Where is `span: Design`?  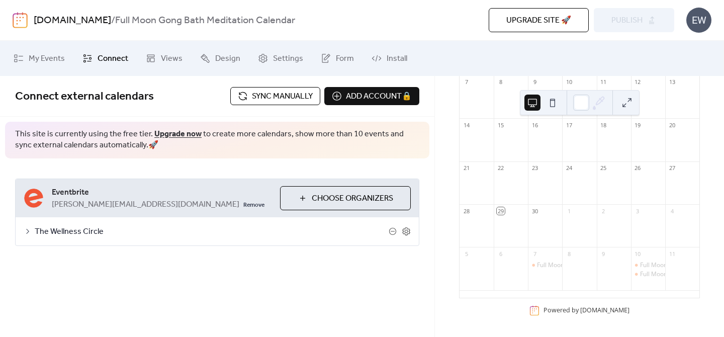 span: Design is located at coordinates (228, 59).